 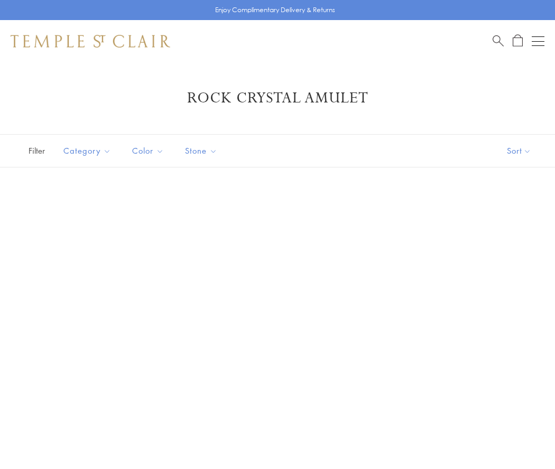 I want to click on button: Open navigation, so click(x=538, y=41).